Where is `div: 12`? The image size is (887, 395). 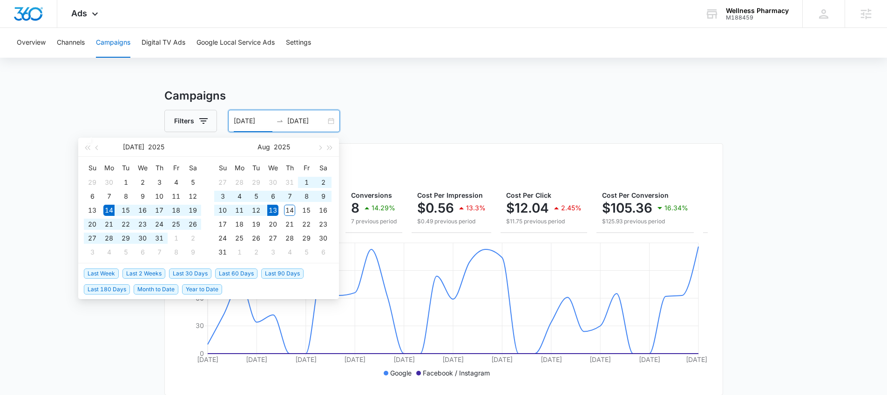
div: 12 is located at coordinates (256, 210).